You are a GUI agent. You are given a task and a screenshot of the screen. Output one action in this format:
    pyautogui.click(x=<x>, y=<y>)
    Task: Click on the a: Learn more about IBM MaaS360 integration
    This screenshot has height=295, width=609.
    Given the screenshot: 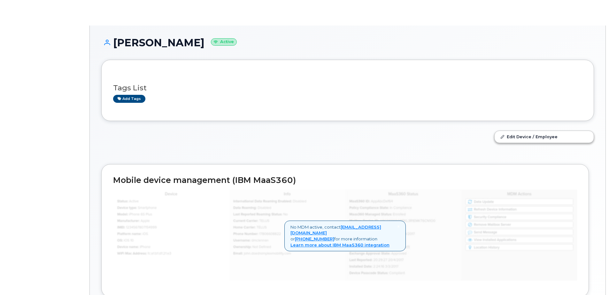 What is the action you would take?
    pyautogui.click(x=340, y=245)
    